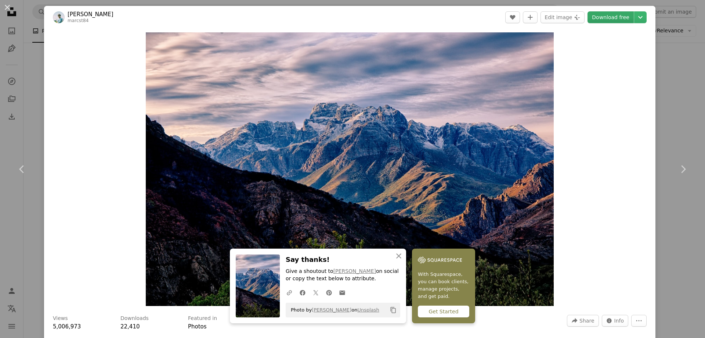 This screenshot has height=338, width=705. What do you see at coordinates (440, 260) in the screenshot?
I see `img: file-1747939142011-51e5cc87e3c9` at bounding box center [440, 260].